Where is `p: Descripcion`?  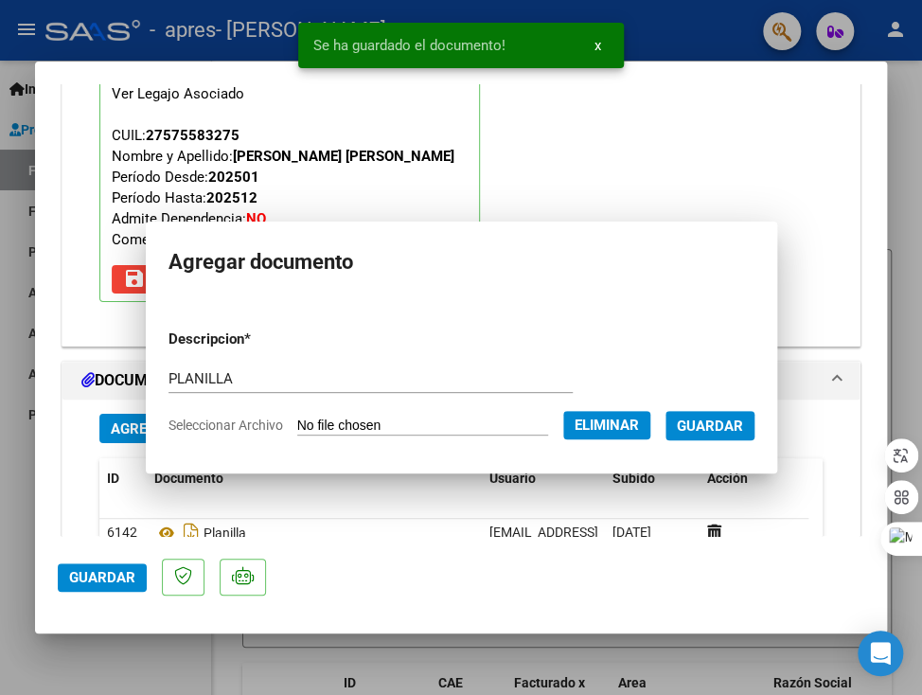
p: Descripcion is located at coordinates (256, 339).